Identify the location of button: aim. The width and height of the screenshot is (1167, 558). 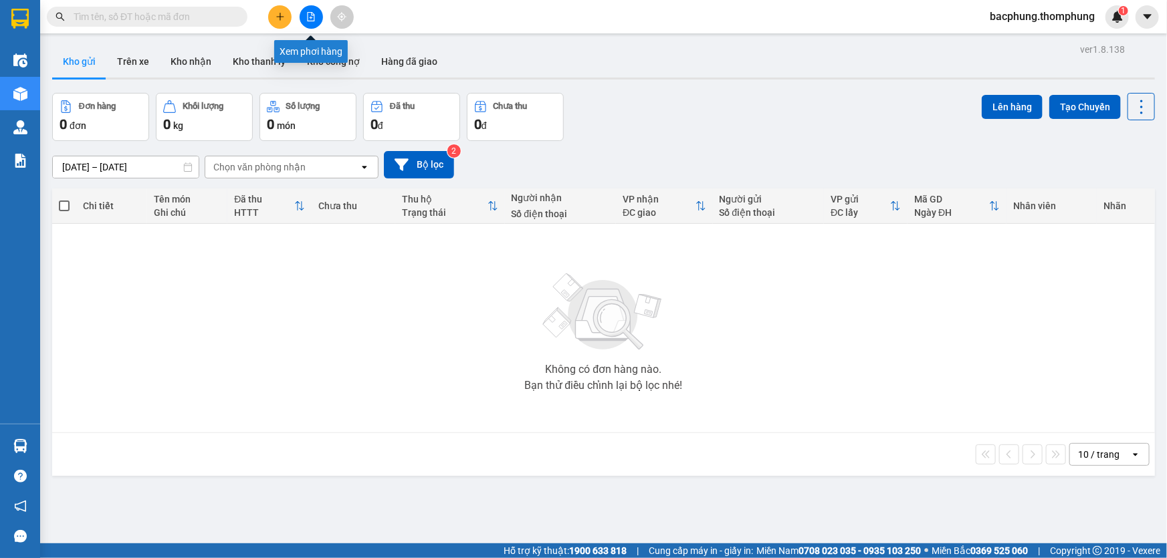
(342, 17).